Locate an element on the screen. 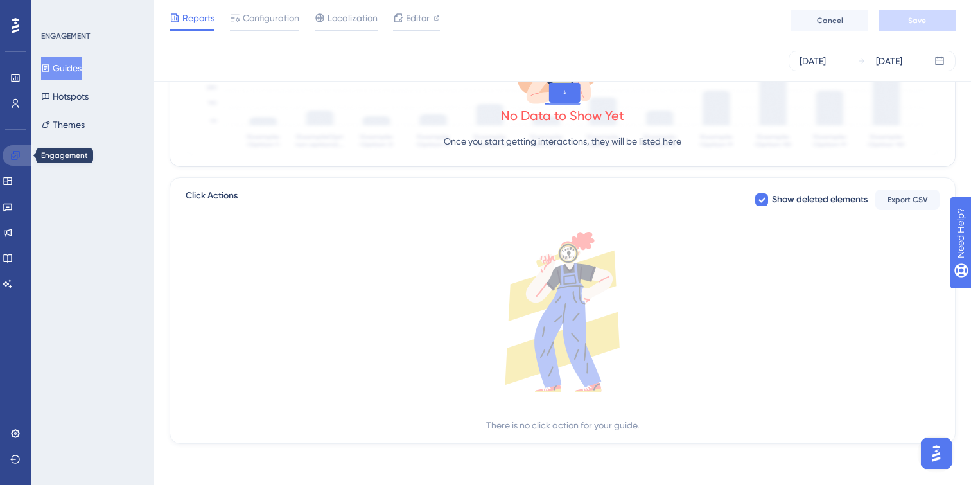 The image size is (971, 485). span: Click Actions is located at coordinates (211, 200).